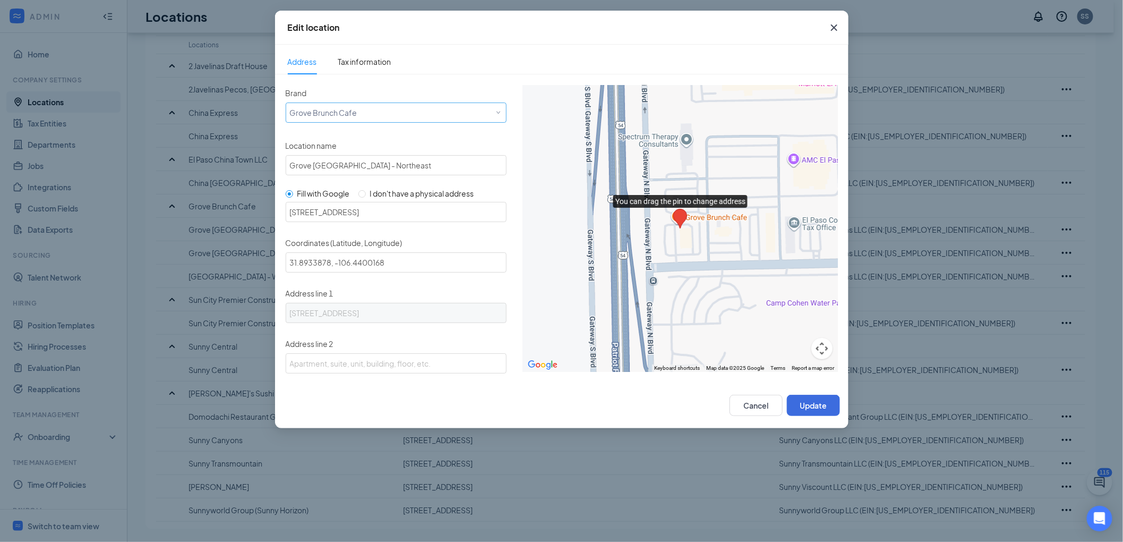 Image resolution: width=1123 pixels, height=542 pixels. I want to click on button: Keyboard shortcuts, so click(677, 368).